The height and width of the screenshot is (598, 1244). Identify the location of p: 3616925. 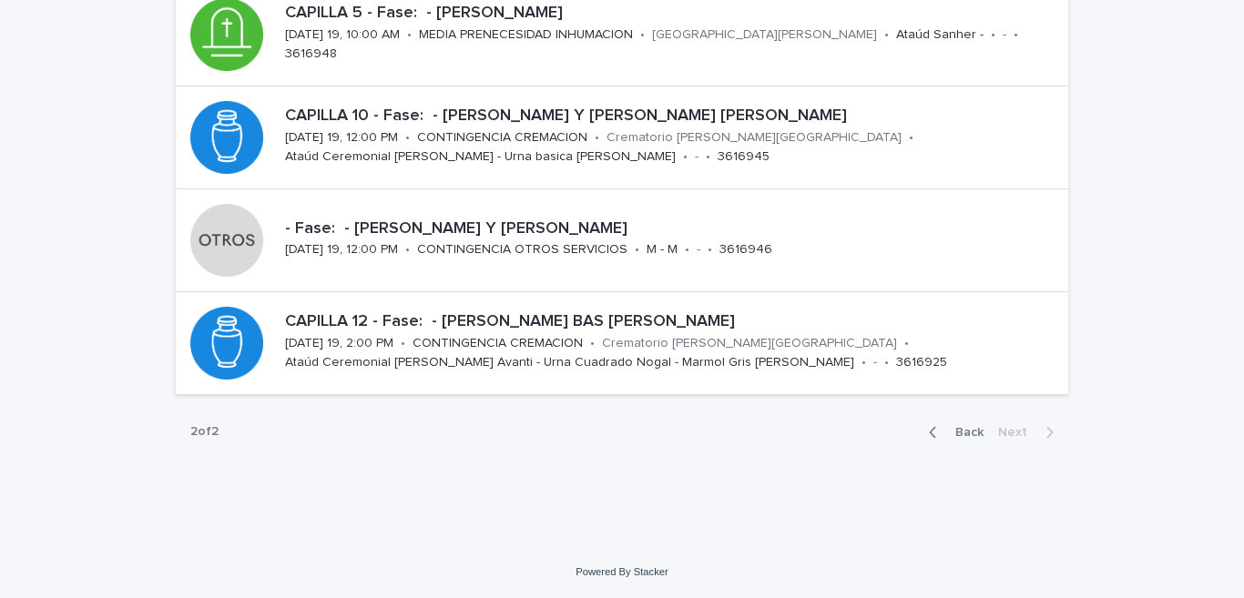
(922, 362).